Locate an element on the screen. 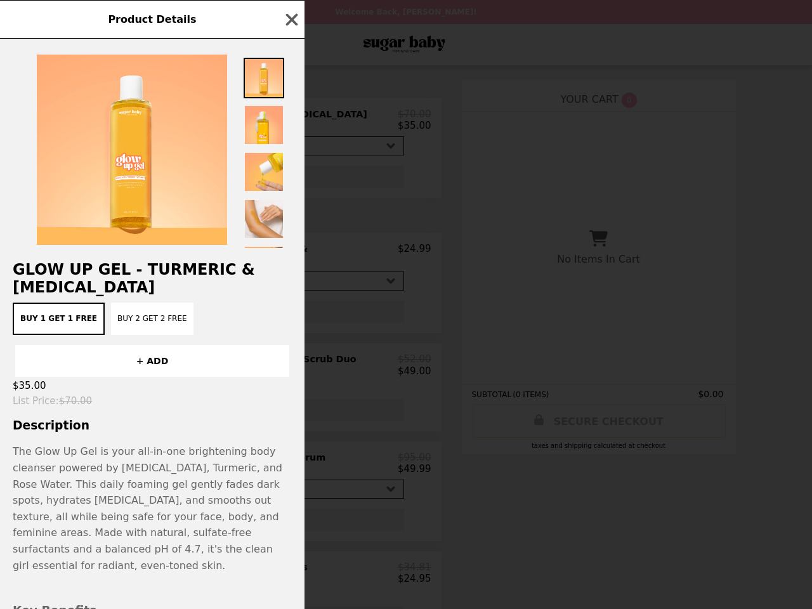  span: $70.00 is located at coordinates (75, 401).